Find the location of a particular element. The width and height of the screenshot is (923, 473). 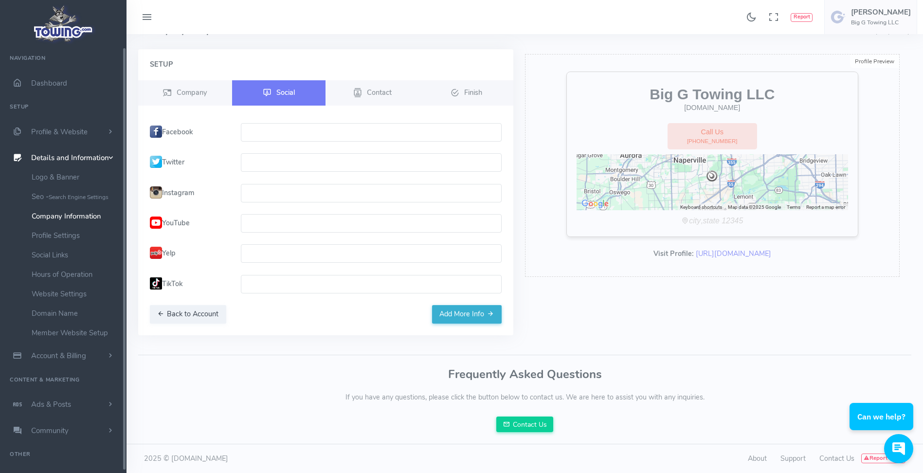

a: Terms (opens in new tab) is located at coordinates (794, 207).